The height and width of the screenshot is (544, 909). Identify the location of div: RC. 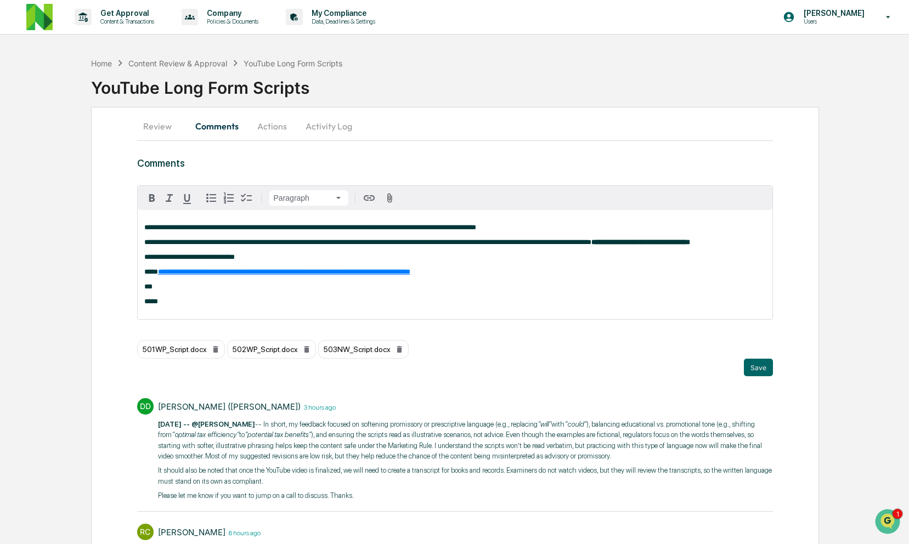
(145, 532).